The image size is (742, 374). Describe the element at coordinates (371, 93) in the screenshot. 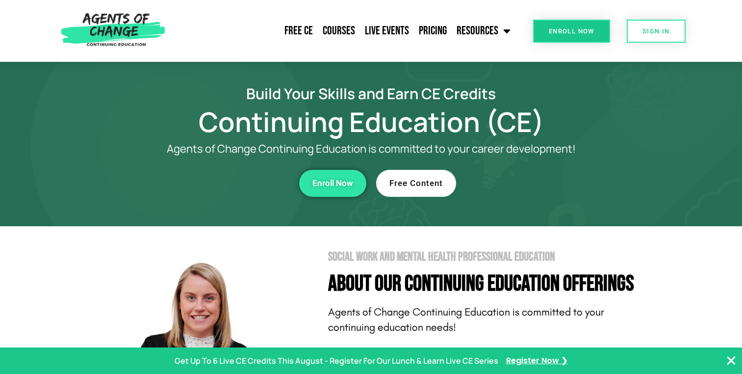

I see `h2: Build Your Skills and Earn CE Credits` at that location.